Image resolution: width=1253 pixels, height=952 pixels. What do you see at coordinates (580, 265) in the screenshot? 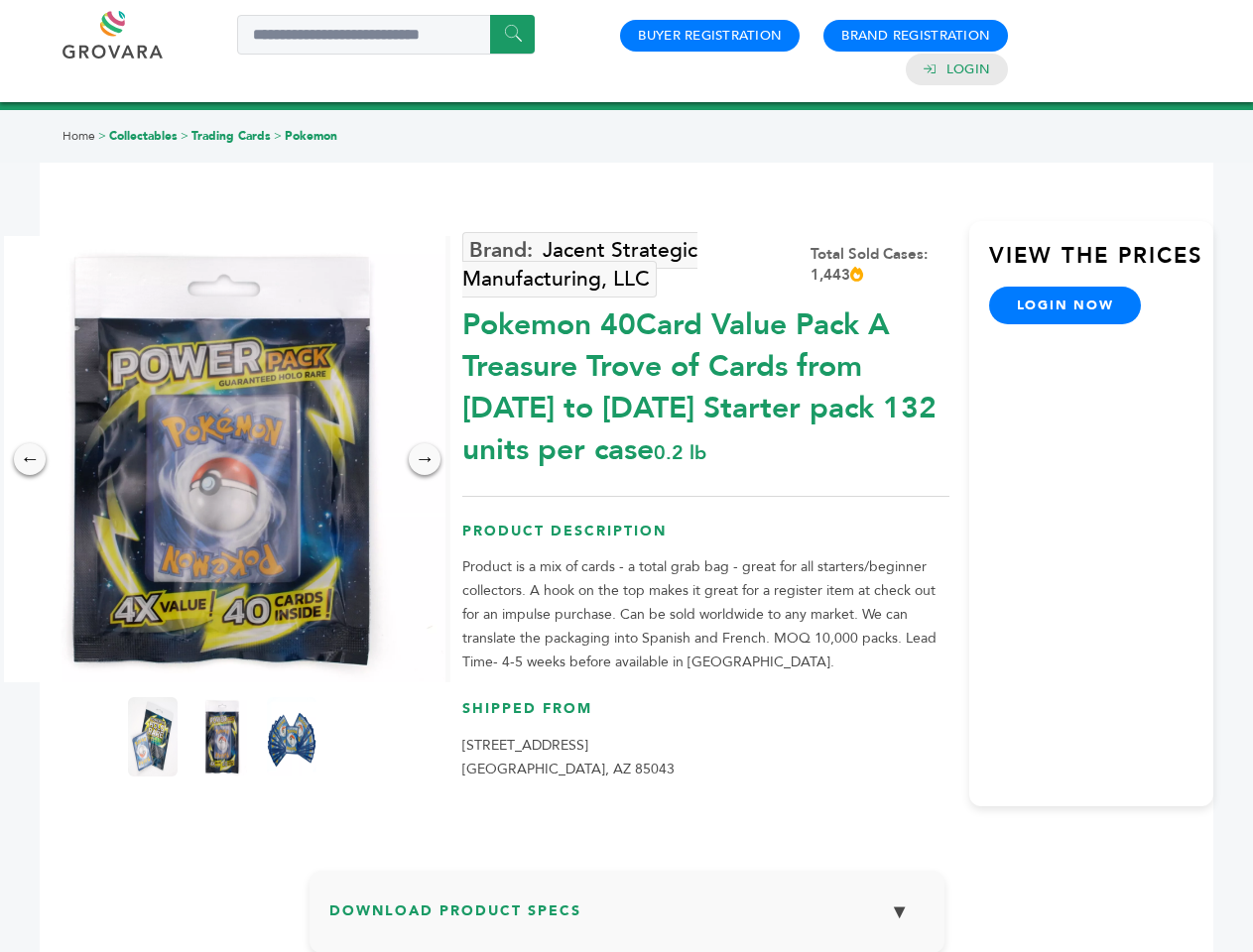
I see `a: Jacent Strategic Manufacturing, LLC` at bounding box center [580, 265].